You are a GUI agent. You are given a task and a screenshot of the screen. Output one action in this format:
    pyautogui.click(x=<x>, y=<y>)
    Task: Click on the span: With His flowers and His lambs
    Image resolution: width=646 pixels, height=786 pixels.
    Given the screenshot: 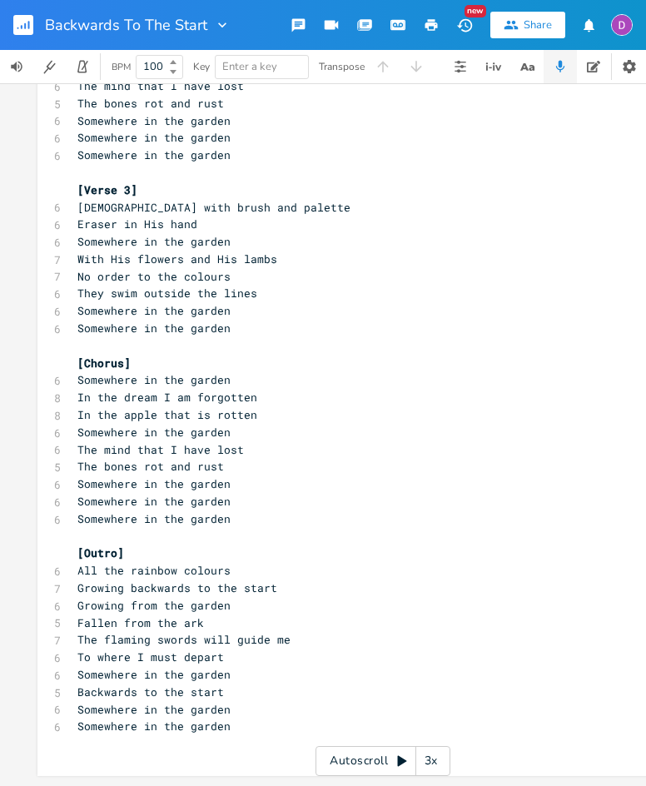 What is the action you would take?
    pyautogui.click(x=177, y=259)
    